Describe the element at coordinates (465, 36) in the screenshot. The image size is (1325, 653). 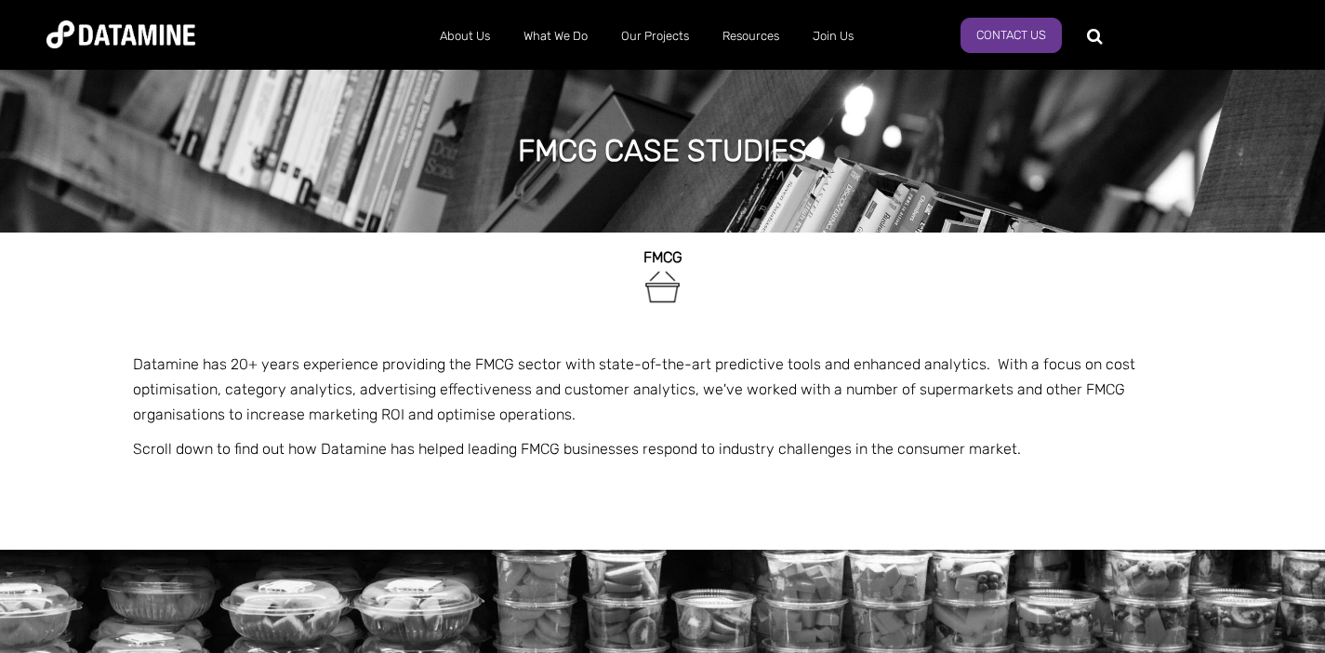
I see `a: About Us` at that location.